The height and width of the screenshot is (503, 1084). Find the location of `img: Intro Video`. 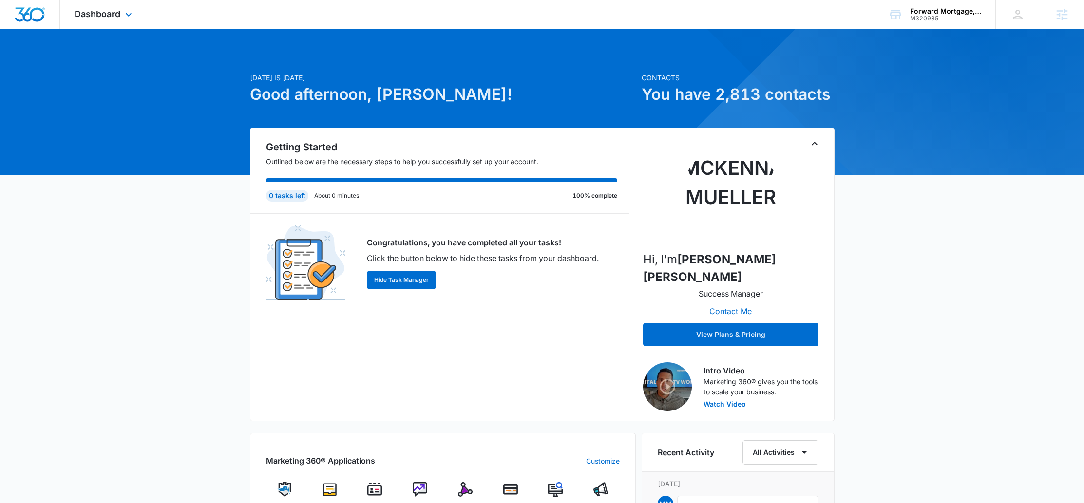

img: Intro Video is located at coordinates (667, 387).